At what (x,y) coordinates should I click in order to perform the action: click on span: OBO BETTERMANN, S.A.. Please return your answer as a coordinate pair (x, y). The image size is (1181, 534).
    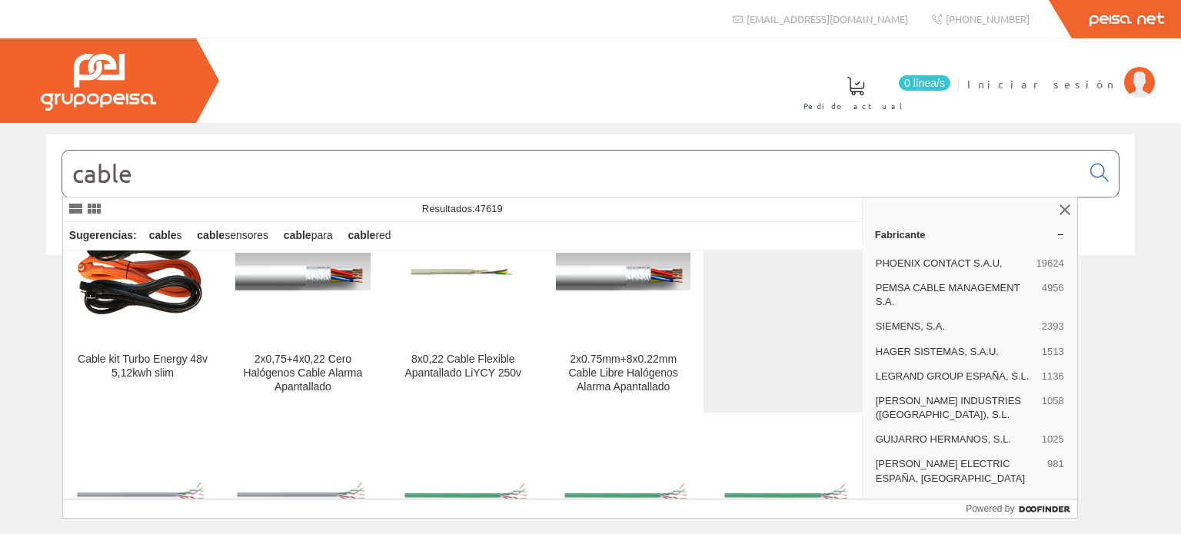
    Looking at the image, I should click on (958, 504).